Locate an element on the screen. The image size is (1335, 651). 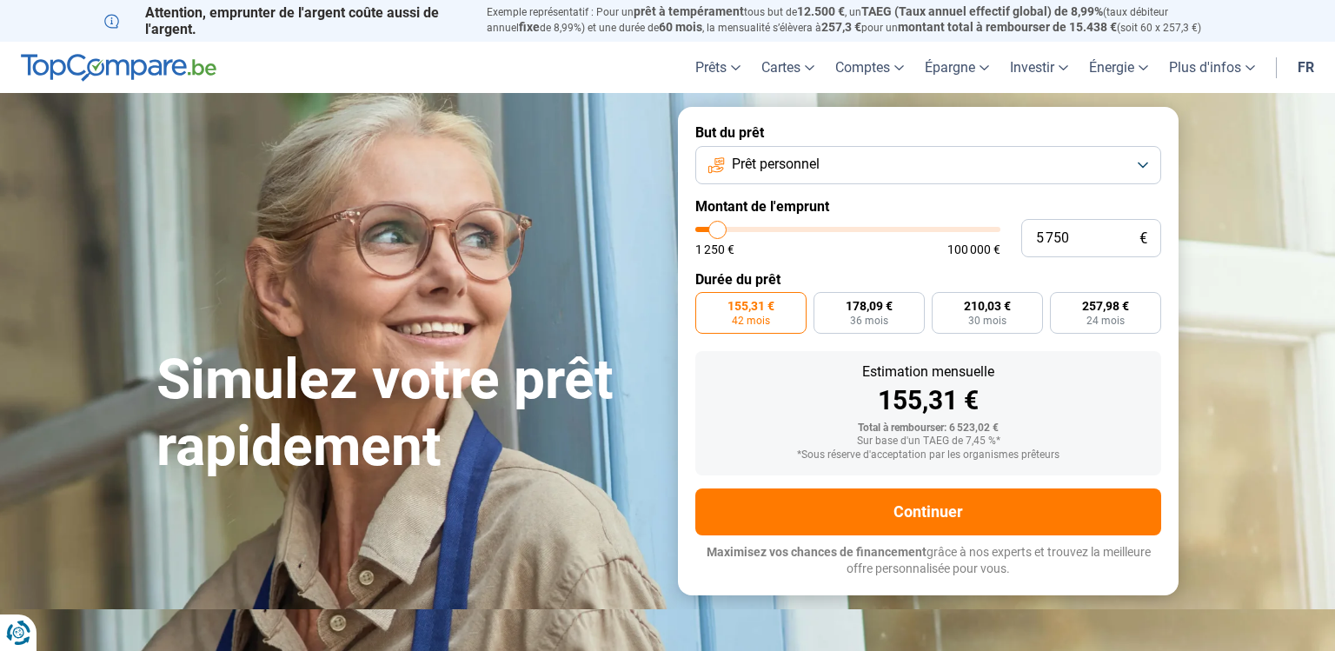
span: 1 250 € is located at coordinates (714, 249).